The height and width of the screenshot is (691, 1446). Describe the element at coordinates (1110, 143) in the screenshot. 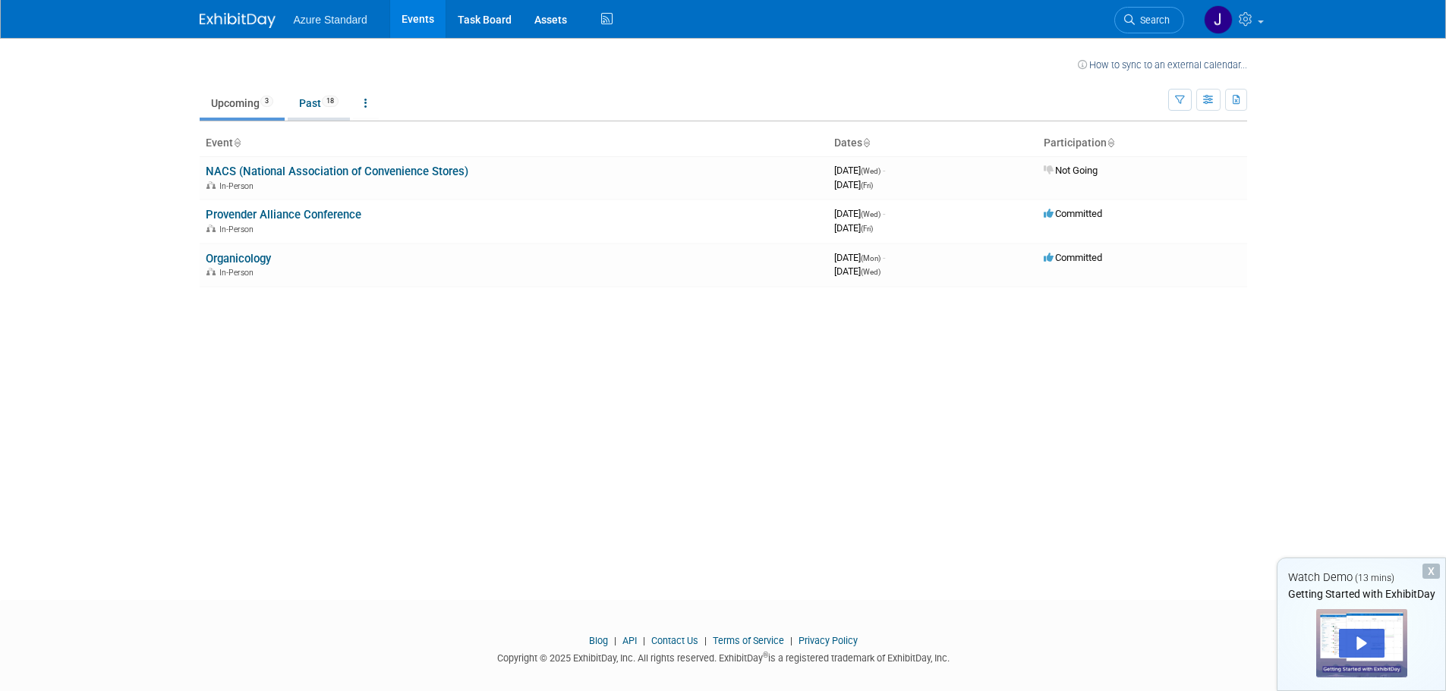

I see `a: Sort by Participation Type` at that location.